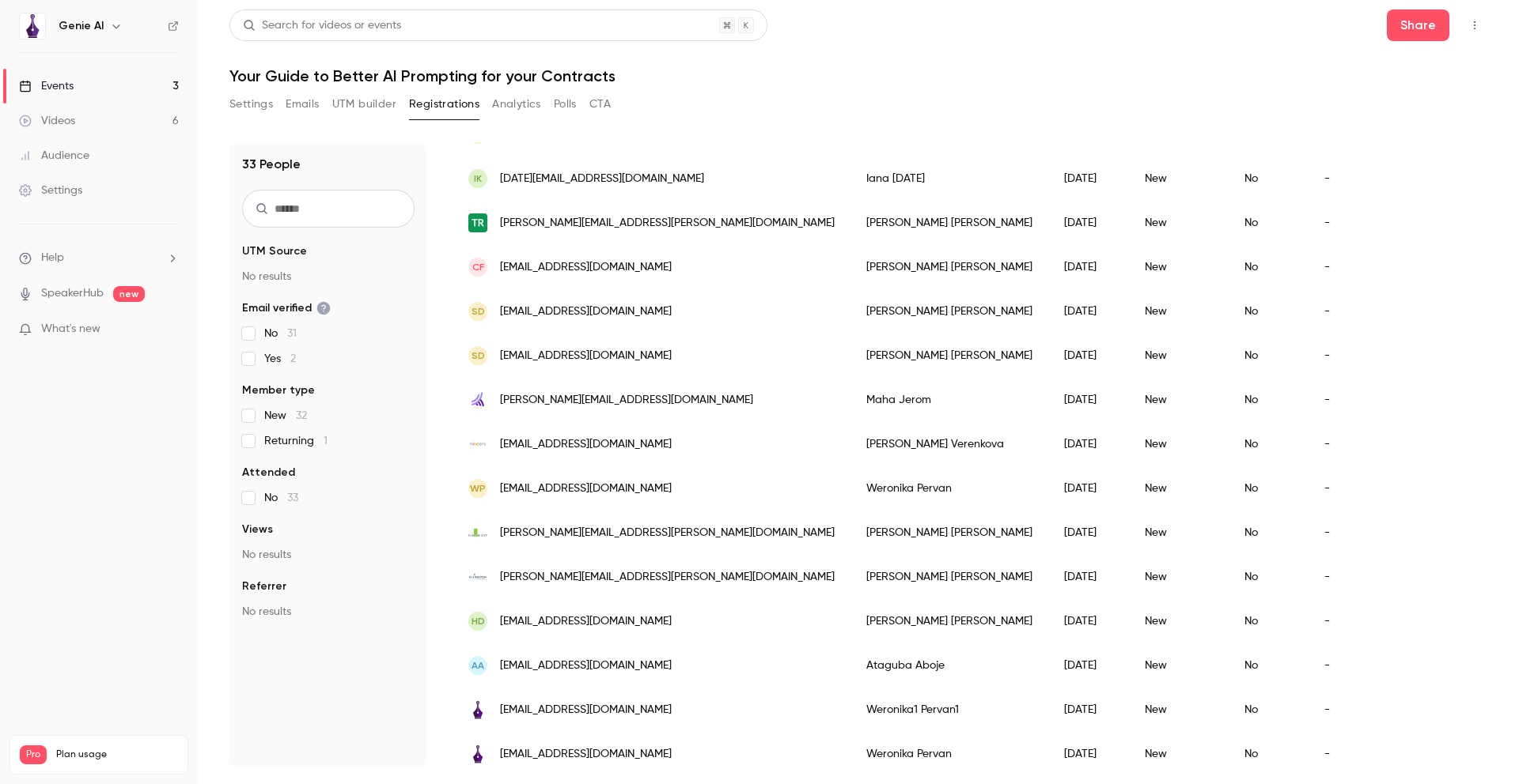  I want to click on span: 31, so click(292, 334).